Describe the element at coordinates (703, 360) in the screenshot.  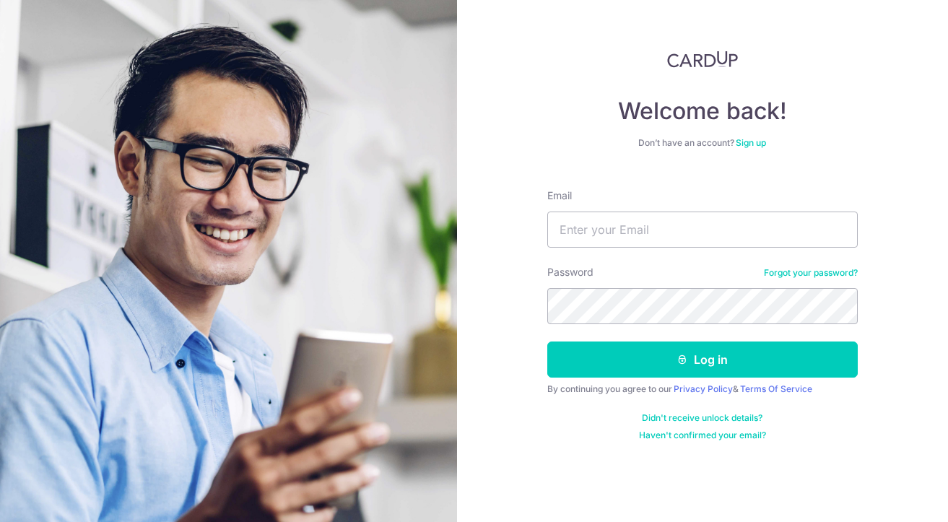
I see `button: Log in` at that location.